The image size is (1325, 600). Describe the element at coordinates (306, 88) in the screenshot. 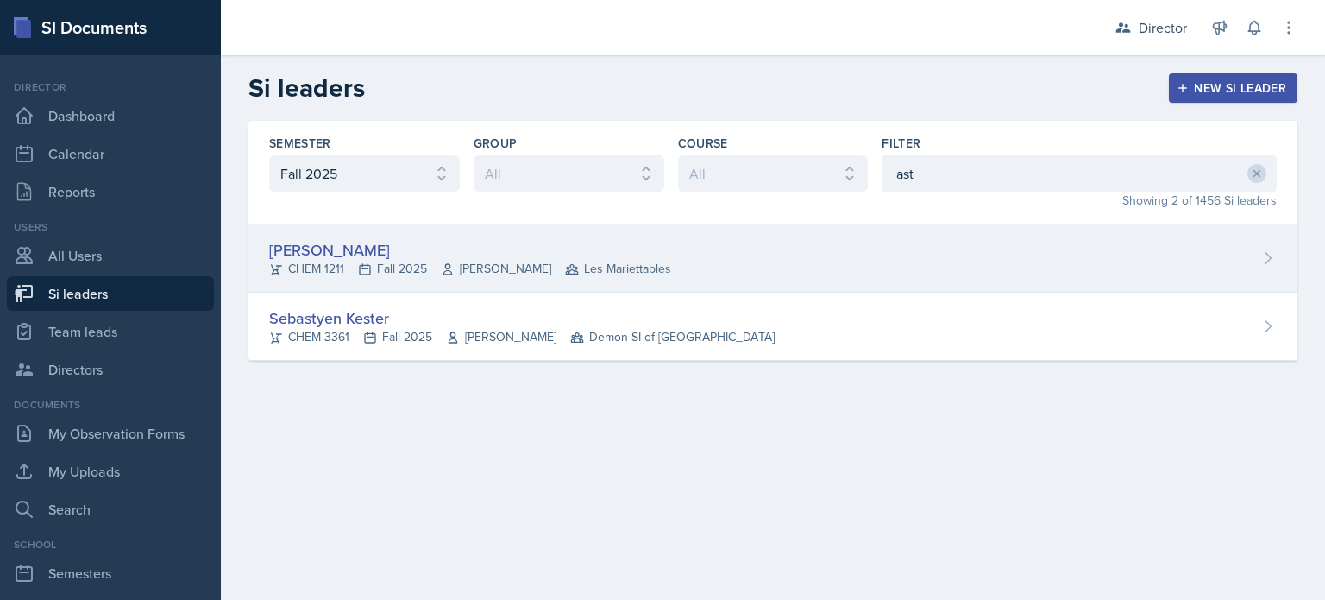

I see `h2: Si leaders` at that location.